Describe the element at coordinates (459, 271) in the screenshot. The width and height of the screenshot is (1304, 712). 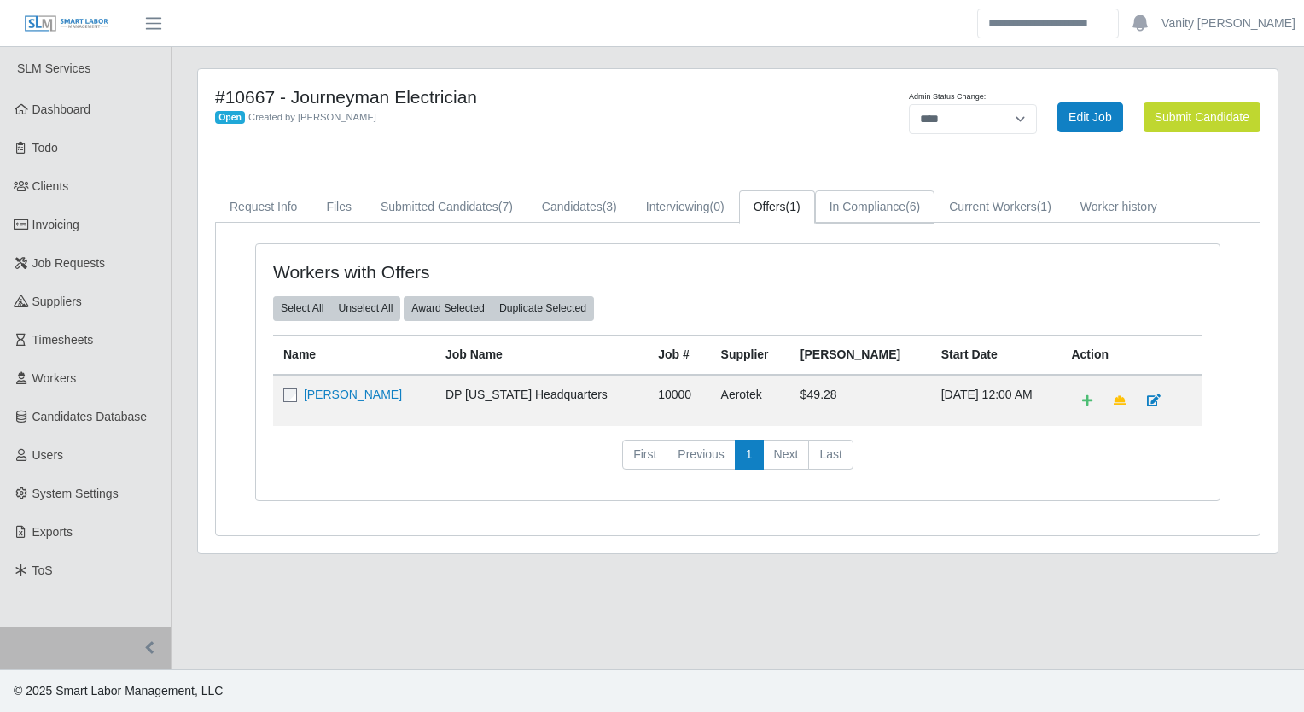
I see `h4: Workers with Offers` at that location.